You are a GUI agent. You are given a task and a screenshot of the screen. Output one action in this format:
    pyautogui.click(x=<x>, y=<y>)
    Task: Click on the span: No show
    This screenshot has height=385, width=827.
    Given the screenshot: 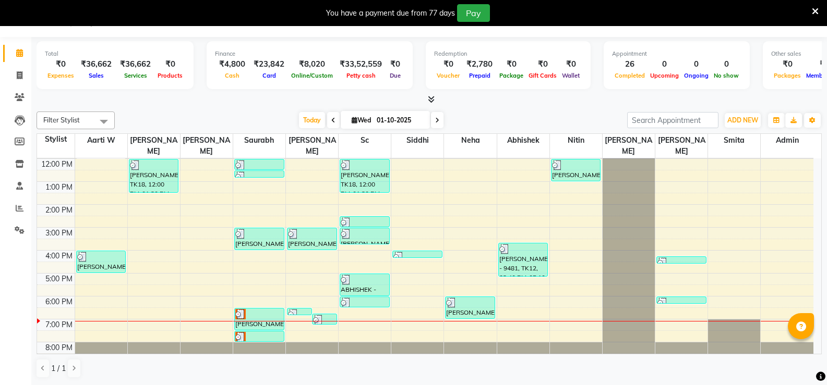 What is the action you would take?
    pyautogui.click(x=726, y=76)
    